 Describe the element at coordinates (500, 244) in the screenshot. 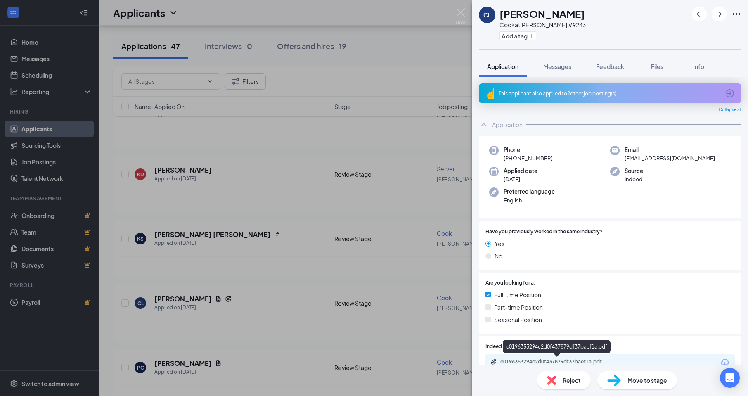

I see `span: Yes` at that location.